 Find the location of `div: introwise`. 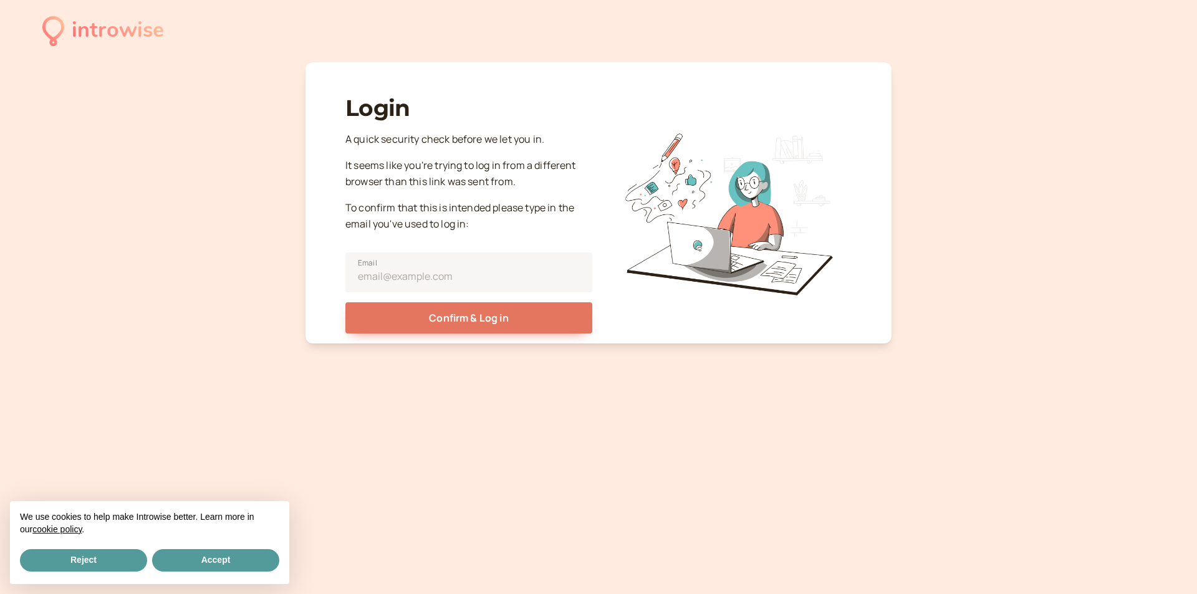

div: introwise is located at coordinates (118, 31).